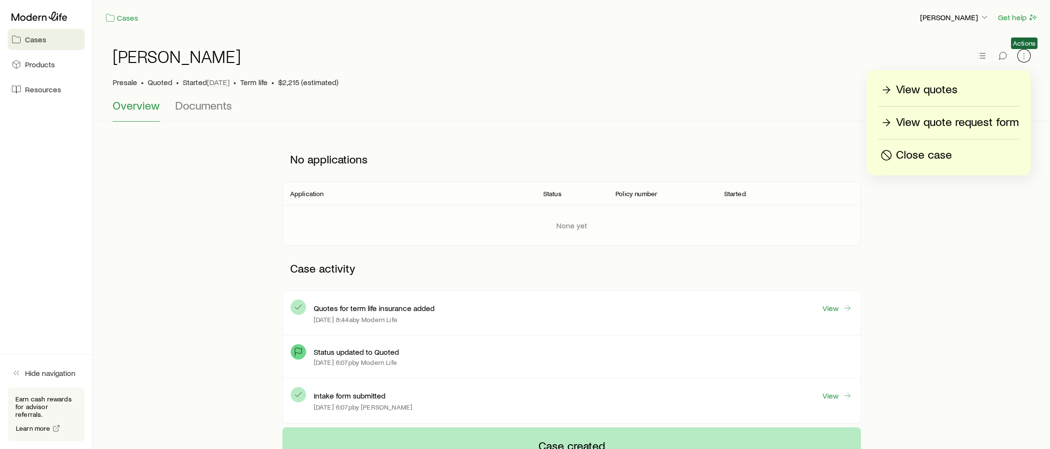 This screenshot has width=1050, height=449. What do you see at coordinates (254, 82) in the screenshot?
I see `span: Term life` at bounding box center [254, 82].